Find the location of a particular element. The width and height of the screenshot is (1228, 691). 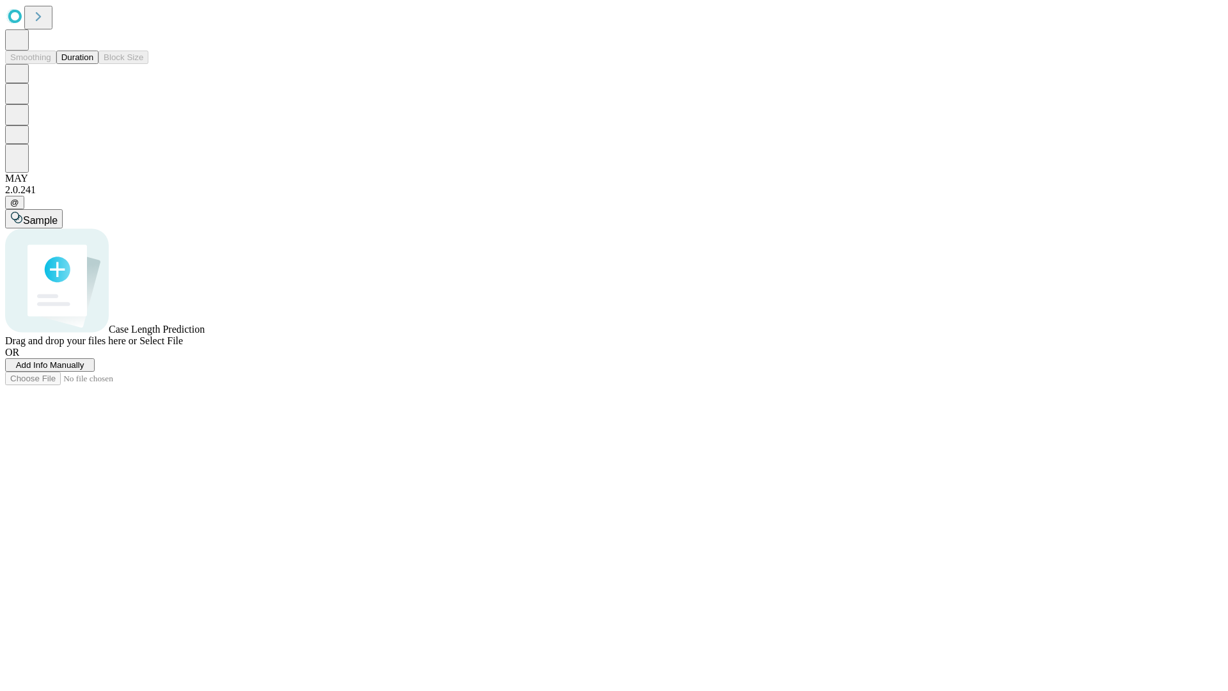

div: MAY is located at coordinates (614, 178).